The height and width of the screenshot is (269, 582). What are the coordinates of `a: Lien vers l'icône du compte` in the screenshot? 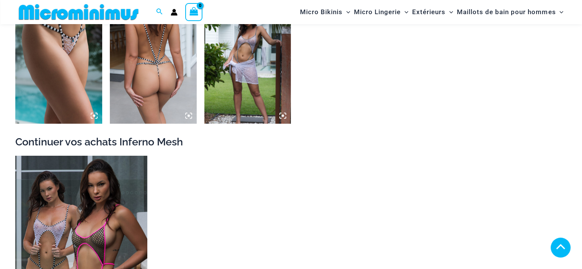 It's located at (174, 12).